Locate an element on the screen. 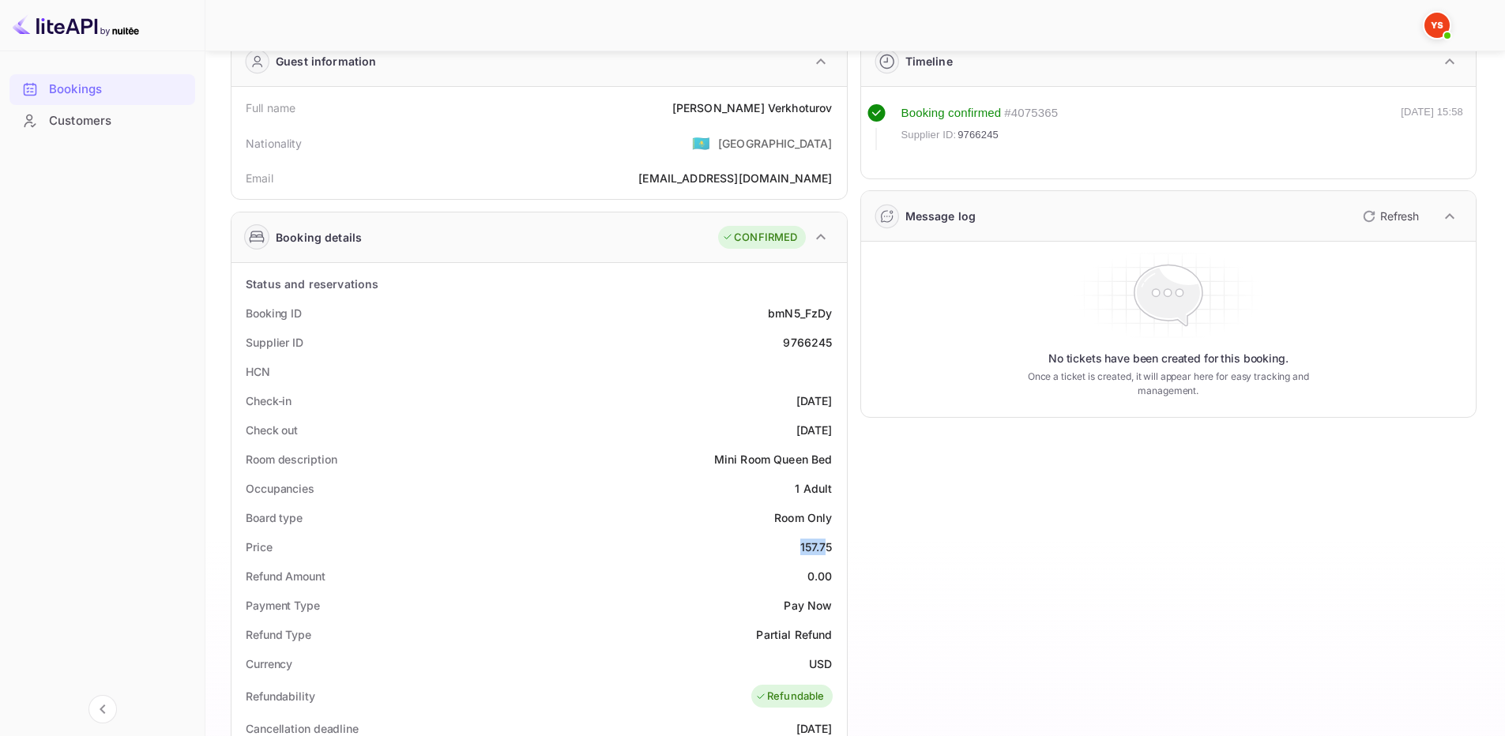  div: Message log is located at coordinates (941, 216).